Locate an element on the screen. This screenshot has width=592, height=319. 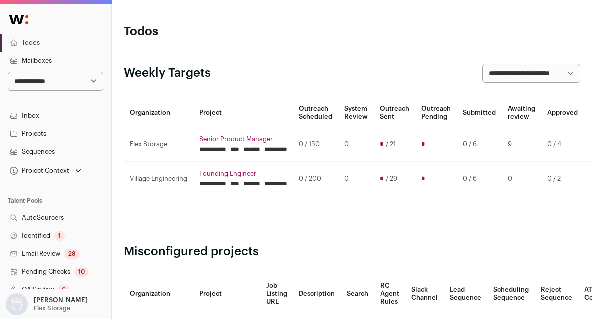
div: 6 is located at coordinates (64, 289).